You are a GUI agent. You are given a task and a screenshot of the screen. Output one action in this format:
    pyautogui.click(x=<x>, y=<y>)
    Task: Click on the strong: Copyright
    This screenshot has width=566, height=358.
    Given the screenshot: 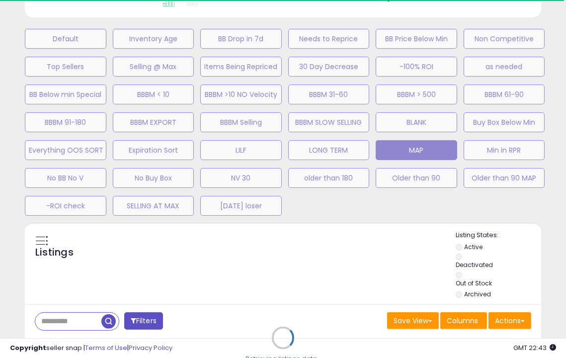 What is the action you would take?
    pyautogui.click(x=28, y=348)
    